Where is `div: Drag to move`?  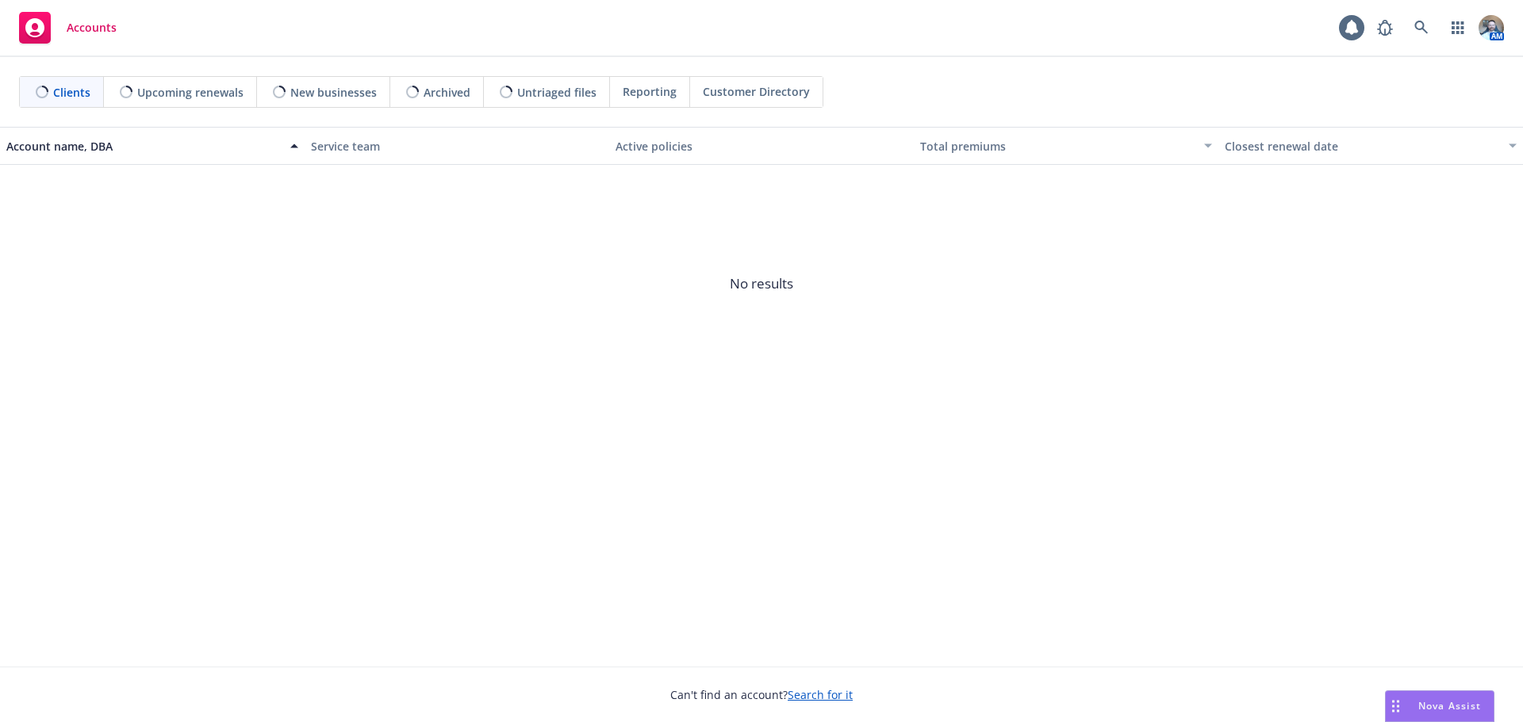 div: Drag to move is located at coordinates (1395, 707).